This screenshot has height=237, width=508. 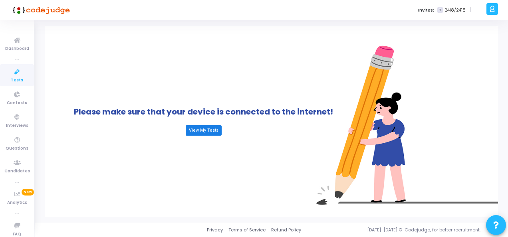 What do you see at coordinates (17, 171) in the screenshot?
I see `span: Candidates` at bounding box center [17, 171].